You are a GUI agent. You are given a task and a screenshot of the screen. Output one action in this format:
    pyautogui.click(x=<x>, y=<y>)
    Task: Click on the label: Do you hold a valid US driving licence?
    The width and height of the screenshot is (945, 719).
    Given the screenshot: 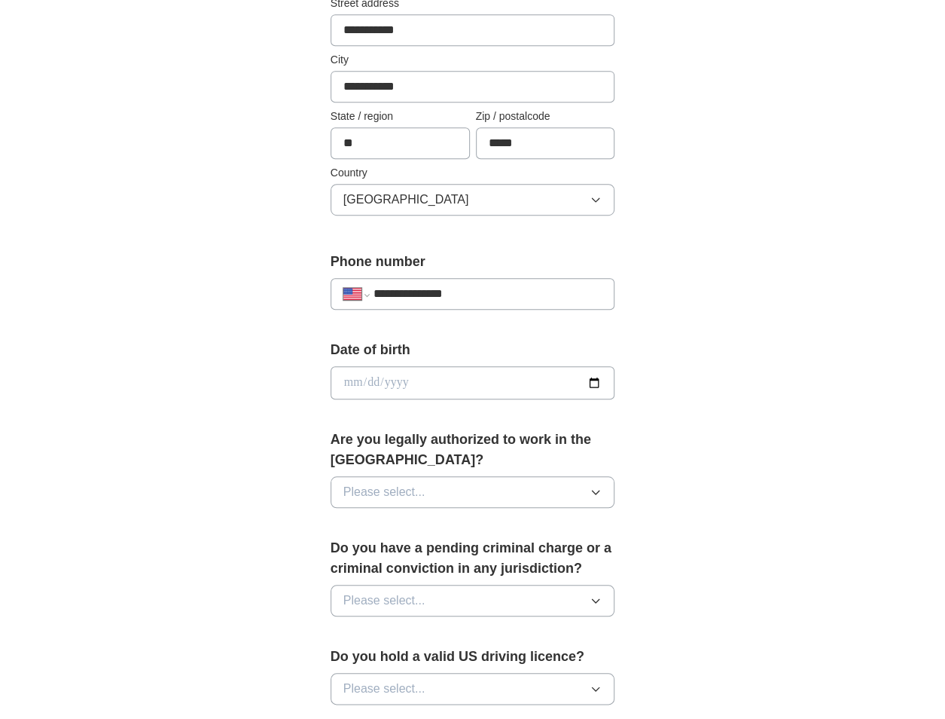 What is the action you would take?
    pyautogui.click(x=473, y=656)
    